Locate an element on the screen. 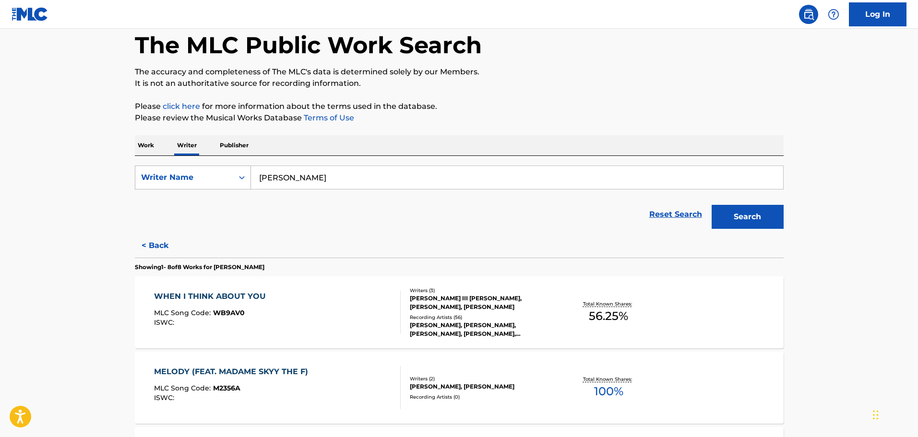 This screenshot has width=918, height=437. div: MELODY (FEAT. MADAME SKYY THE F) is located at coordinates (233, 372).